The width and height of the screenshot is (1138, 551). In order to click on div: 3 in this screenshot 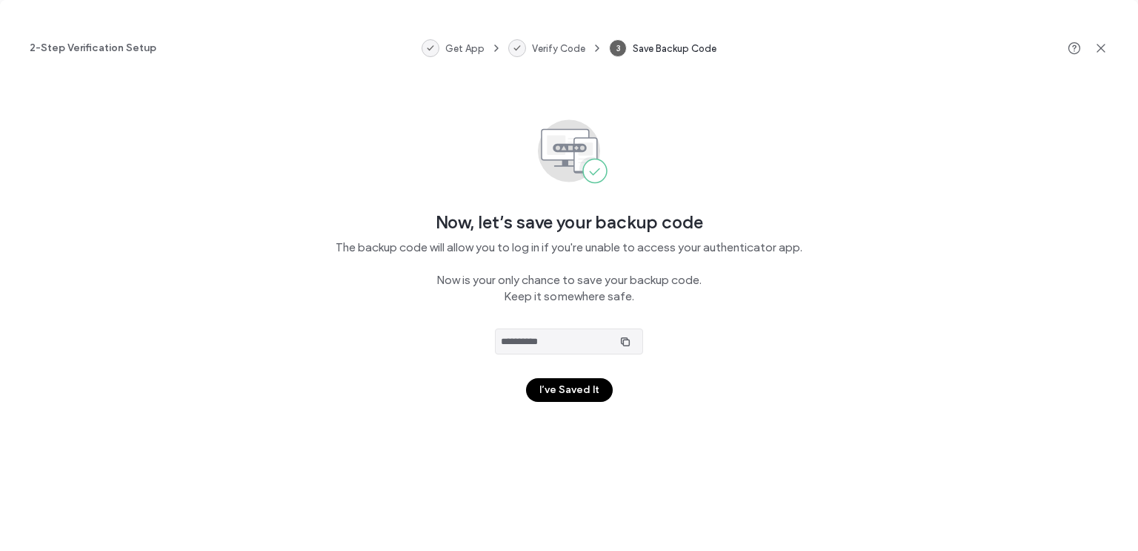, I will do `click(618, 48)`.